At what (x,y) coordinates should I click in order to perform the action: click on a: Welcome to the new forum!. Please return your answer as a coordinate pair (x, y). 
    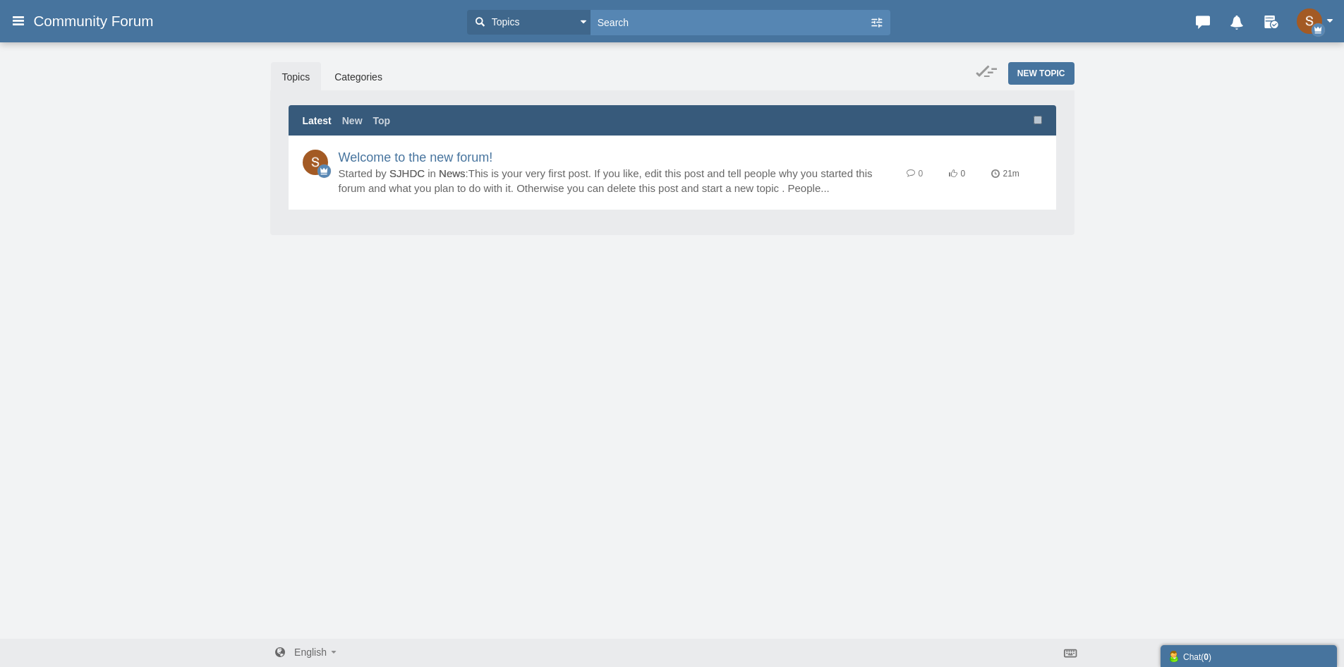
    Looking at the image, I should click on (416, 157).